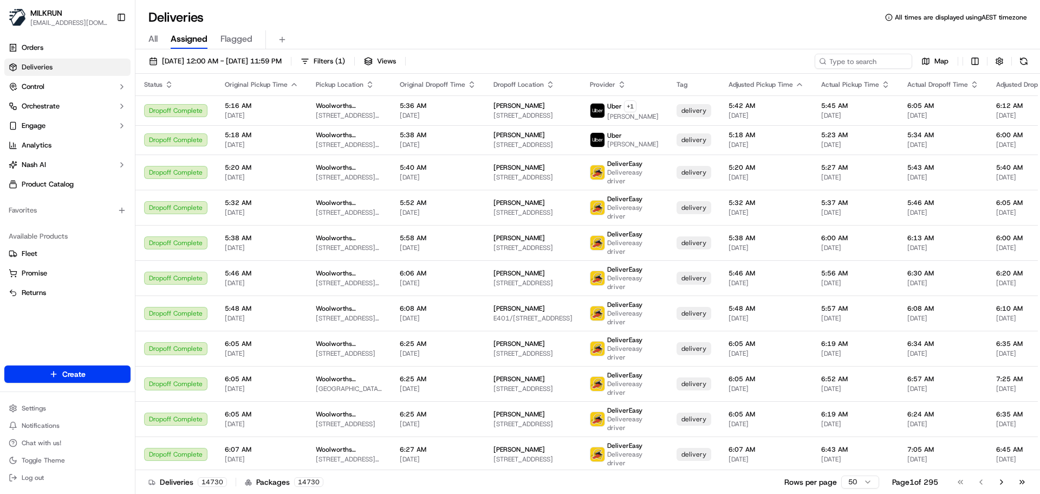 Image resolution: width=1040 pixels, height=494 pixels. I want to click on button: Engage, so click(67, 126).